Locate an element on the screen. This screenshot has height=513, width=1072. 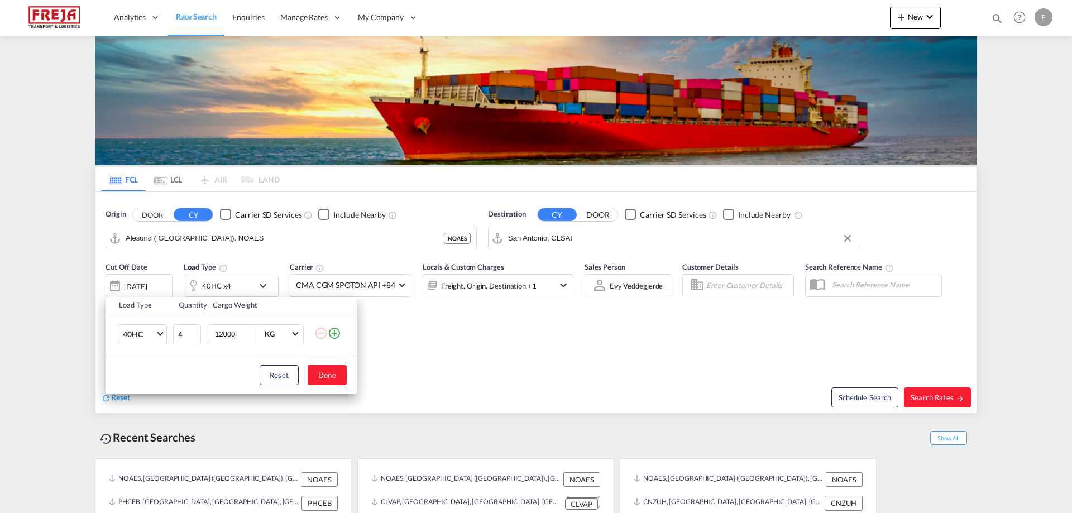
div: Cargo Weight is located at coordinates (260, 305).